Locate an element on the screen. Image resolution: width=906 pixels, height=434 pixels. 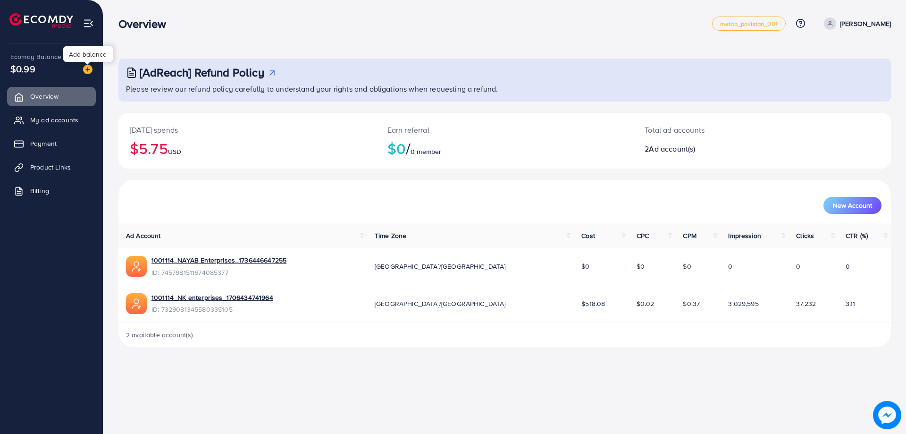
span: $0.02 is located at coordinates (645, 303).